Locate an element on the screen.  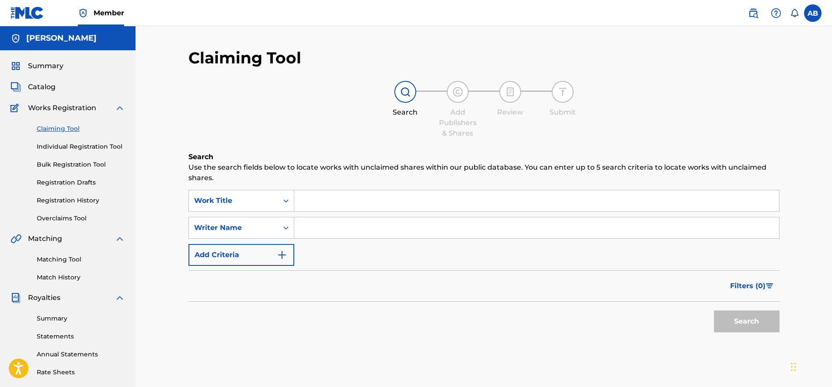
h2: Claiming Tool is located at coordinates (245, 58).